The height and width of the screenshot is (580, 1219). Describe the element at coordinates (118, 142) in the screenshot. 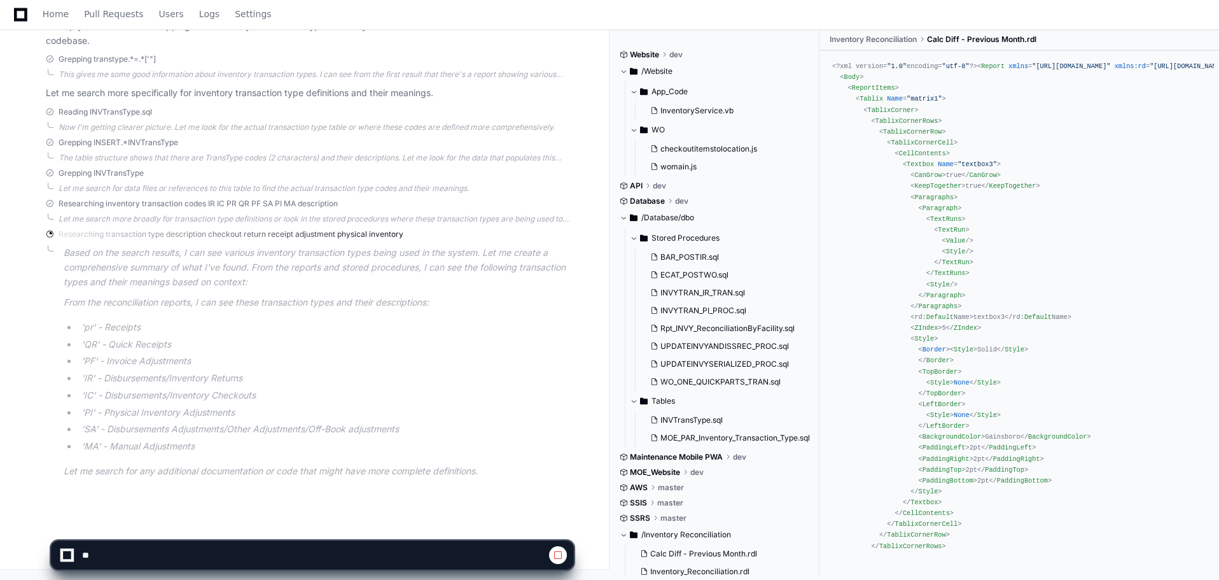

I see `span: Grepping INSERT.*INVTransType` at that location.